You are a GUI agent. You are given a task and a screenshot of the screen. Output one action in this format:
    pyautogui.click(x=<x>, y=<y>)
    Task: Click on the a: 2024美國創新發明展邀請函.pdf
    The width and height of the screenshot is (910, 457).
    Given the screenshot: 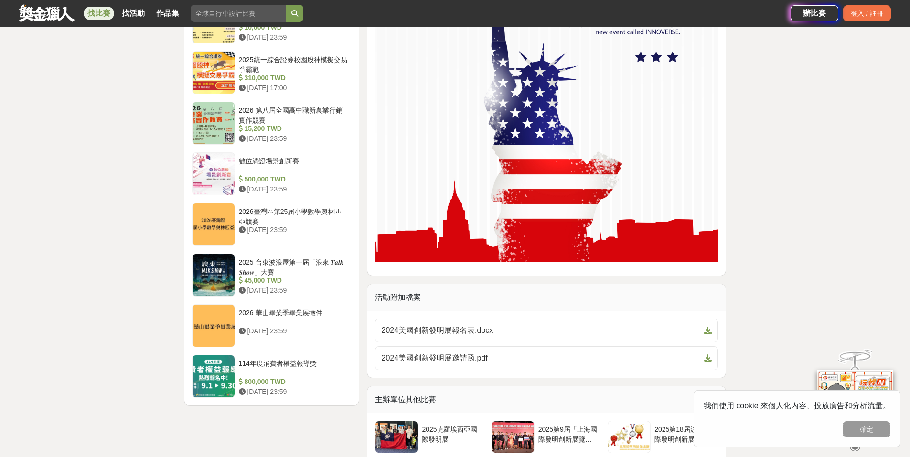 What is the action you would take?
    pyautogui.click(x=546, y=358)
    